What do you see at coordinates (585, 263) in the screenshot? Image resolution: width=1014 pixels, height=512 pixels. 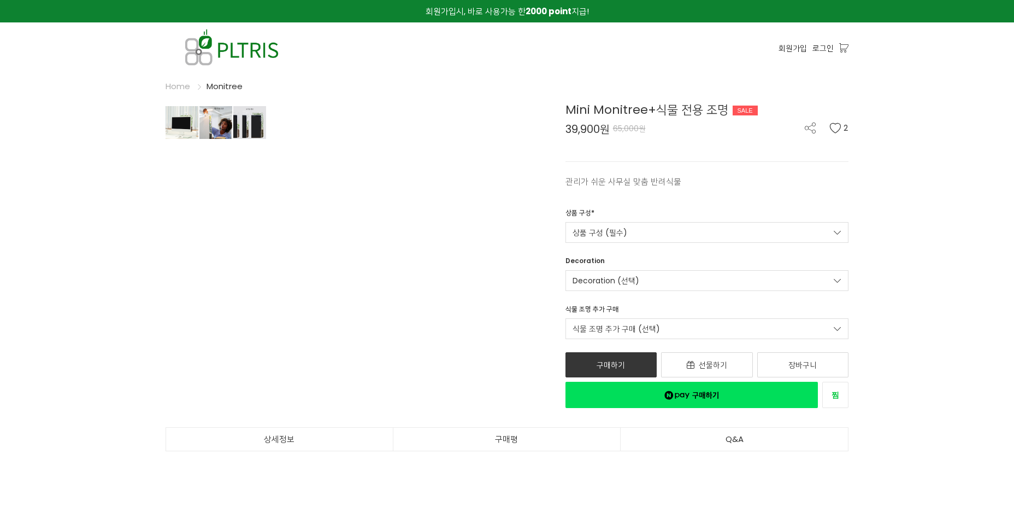 I see `div: Decoration` at bounding box center [585, 263].